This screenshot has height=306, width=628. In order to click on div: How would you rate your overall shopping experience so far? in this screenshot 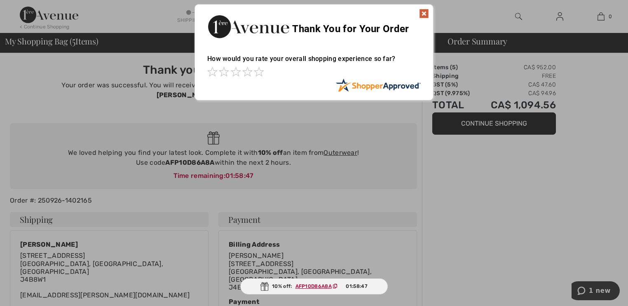, I will do `click(314, 62)`.